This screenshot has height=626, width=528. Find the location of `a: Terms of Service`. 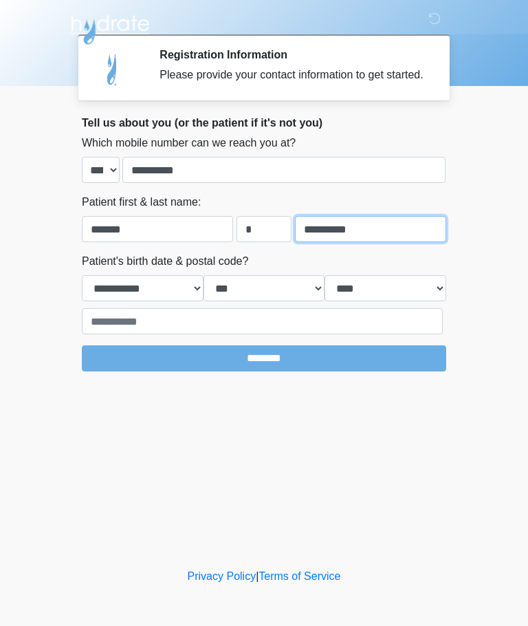

a: Terms of Service is located at coordinates (299, 576).